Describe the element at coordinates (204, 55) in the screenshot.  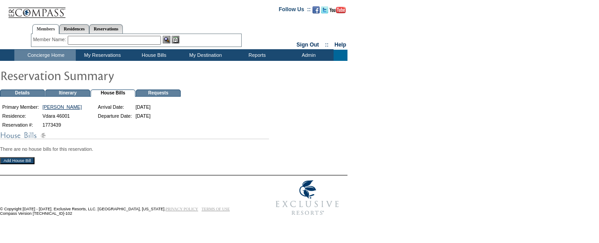
I see `td: My Destination` at that location.